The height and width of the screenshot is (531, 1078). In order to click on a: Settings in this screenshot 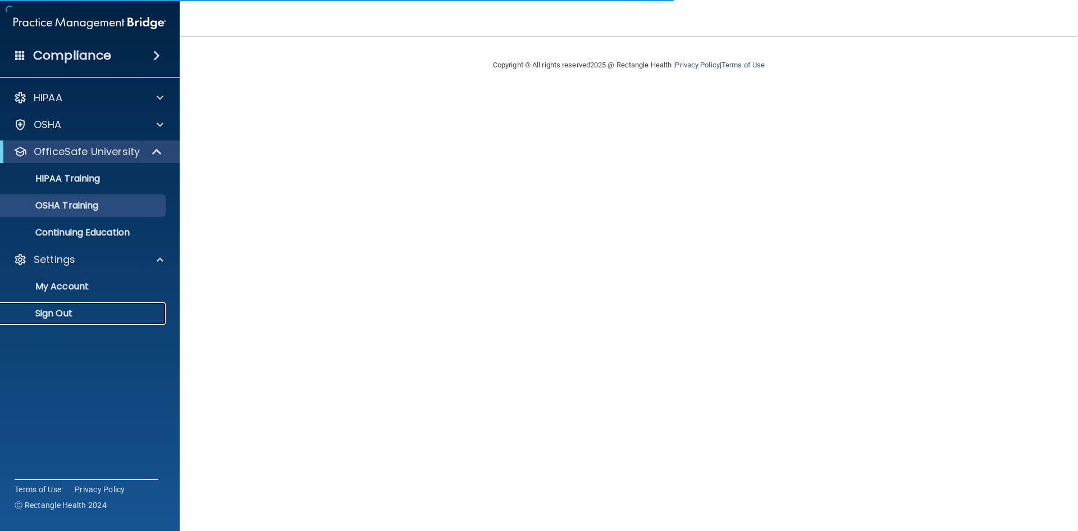, I will do `click(88, 259)`.